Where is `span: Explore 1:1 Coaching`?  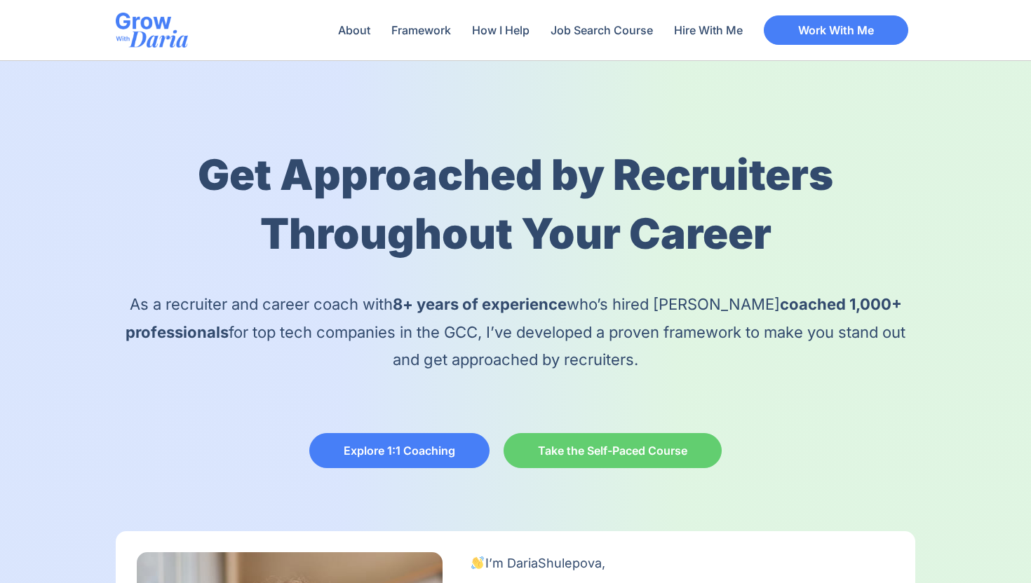 span: Explore 1:1 Coaching is located at coordinates (399, 451).